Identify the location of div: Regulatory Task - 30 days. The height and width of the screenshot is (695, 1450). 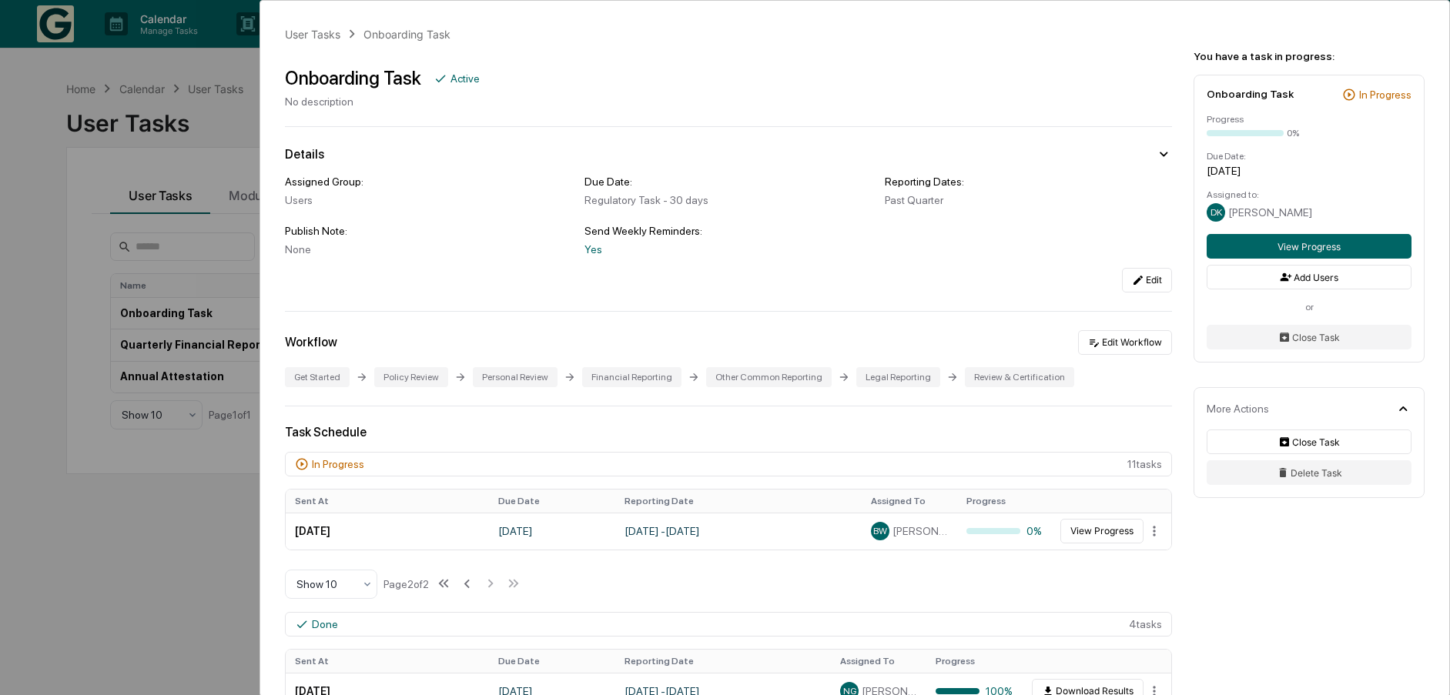
(728, 200).